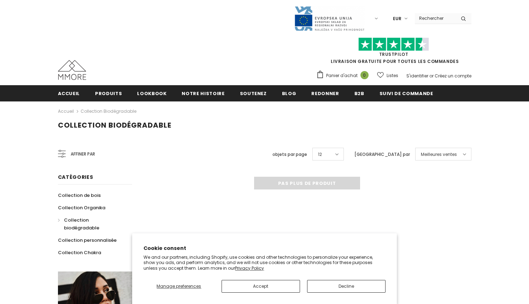 Image resolution: width=529 pixels, height=304 pixels. What do you see at coordinates (432, 76) in the screenshot?
I see `span: or` at bounding box center [432, 76].